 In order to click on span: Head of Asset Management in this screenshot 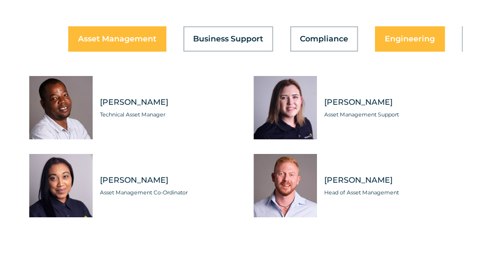, I will do `click(394, 193)`.